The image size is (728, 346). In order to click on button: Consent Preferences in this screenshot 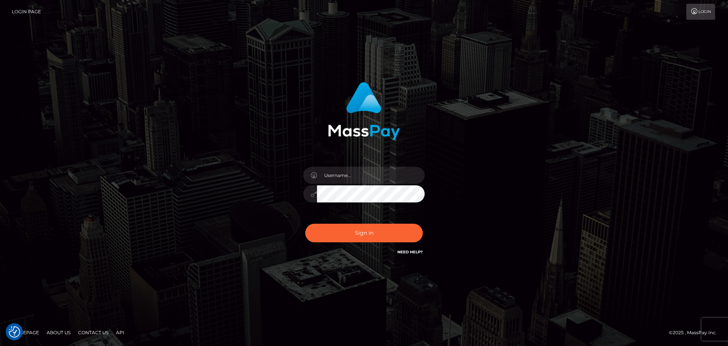, I will do `click(14, 332)`.